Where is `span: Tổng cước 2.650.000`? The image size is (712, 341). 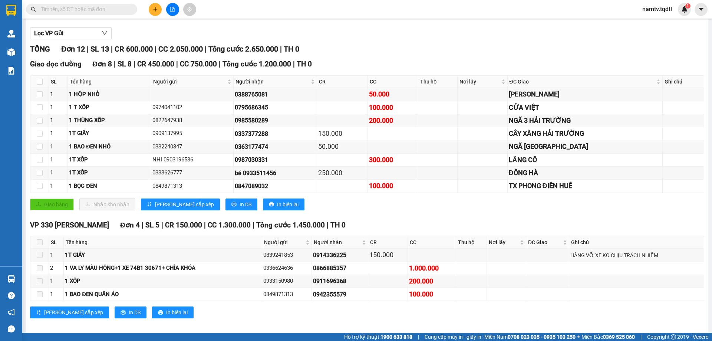 span: Tổng cước 2.650.000 is located at coordinates (243, 49).